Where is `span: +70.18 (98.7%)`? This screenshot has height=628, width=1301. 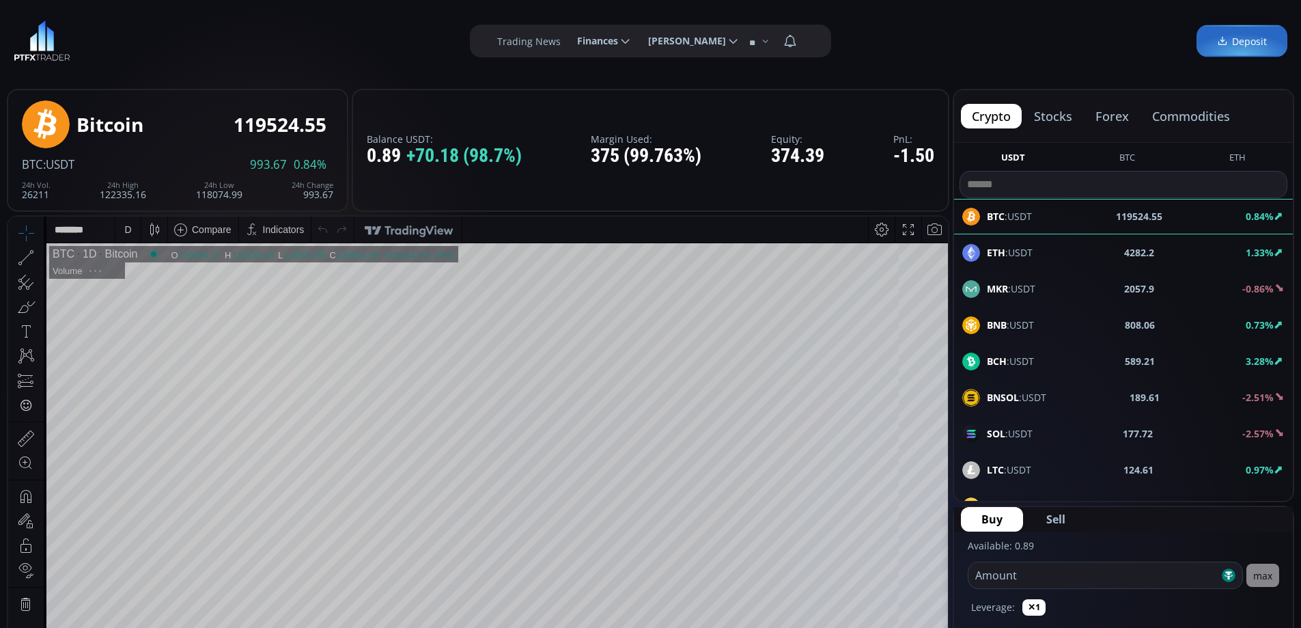 span: +70.18 (98.7%) is located at coordinates (464, 156).